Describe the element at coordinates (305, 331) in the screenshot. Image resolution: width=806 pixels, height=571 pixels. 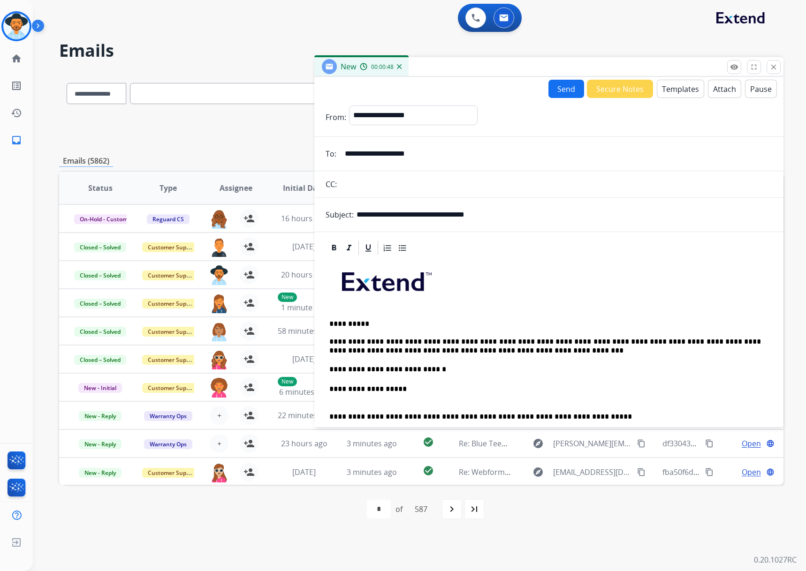
I see `span: 58 minutes ago` at that location.